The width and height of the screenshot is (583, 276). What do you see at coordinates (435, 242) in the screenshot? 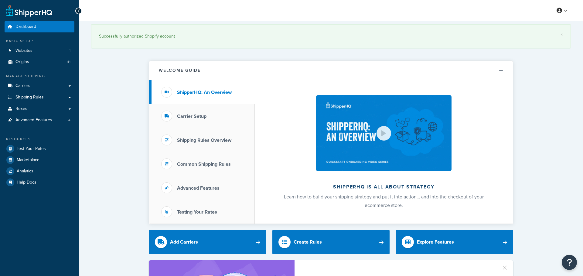
I see `div: Explore Features` at bounding box center [435, 242].